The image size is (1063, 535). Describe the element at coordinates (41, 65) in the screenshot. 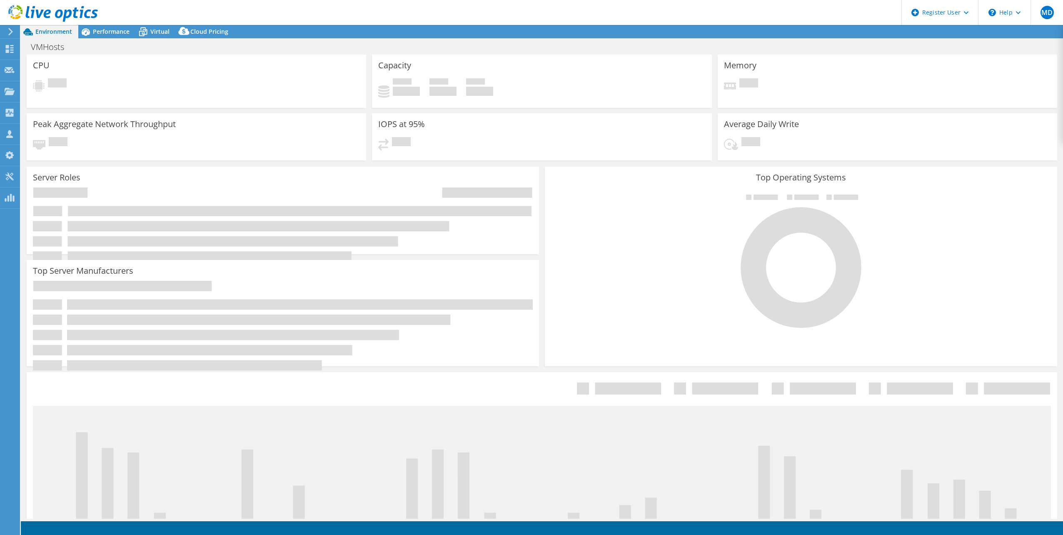

I see `h3: CPU` at that location.